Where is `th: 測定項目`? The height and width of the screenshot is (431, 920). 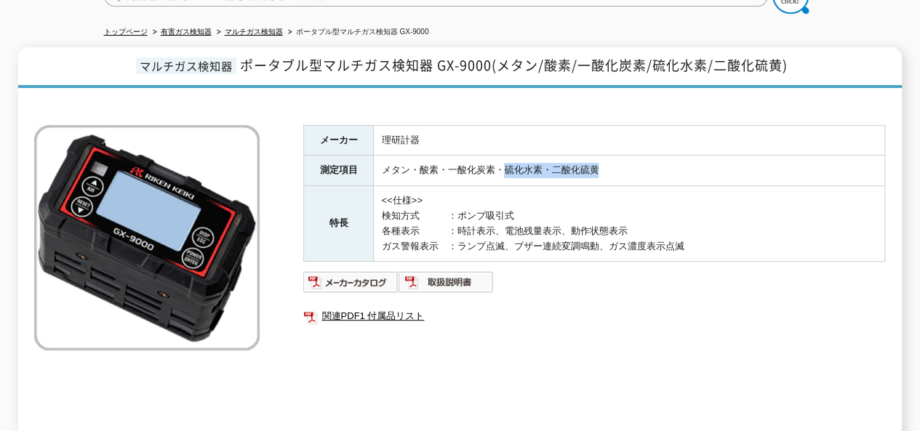 th: 測定項目 is located at coordinates (339, 171).